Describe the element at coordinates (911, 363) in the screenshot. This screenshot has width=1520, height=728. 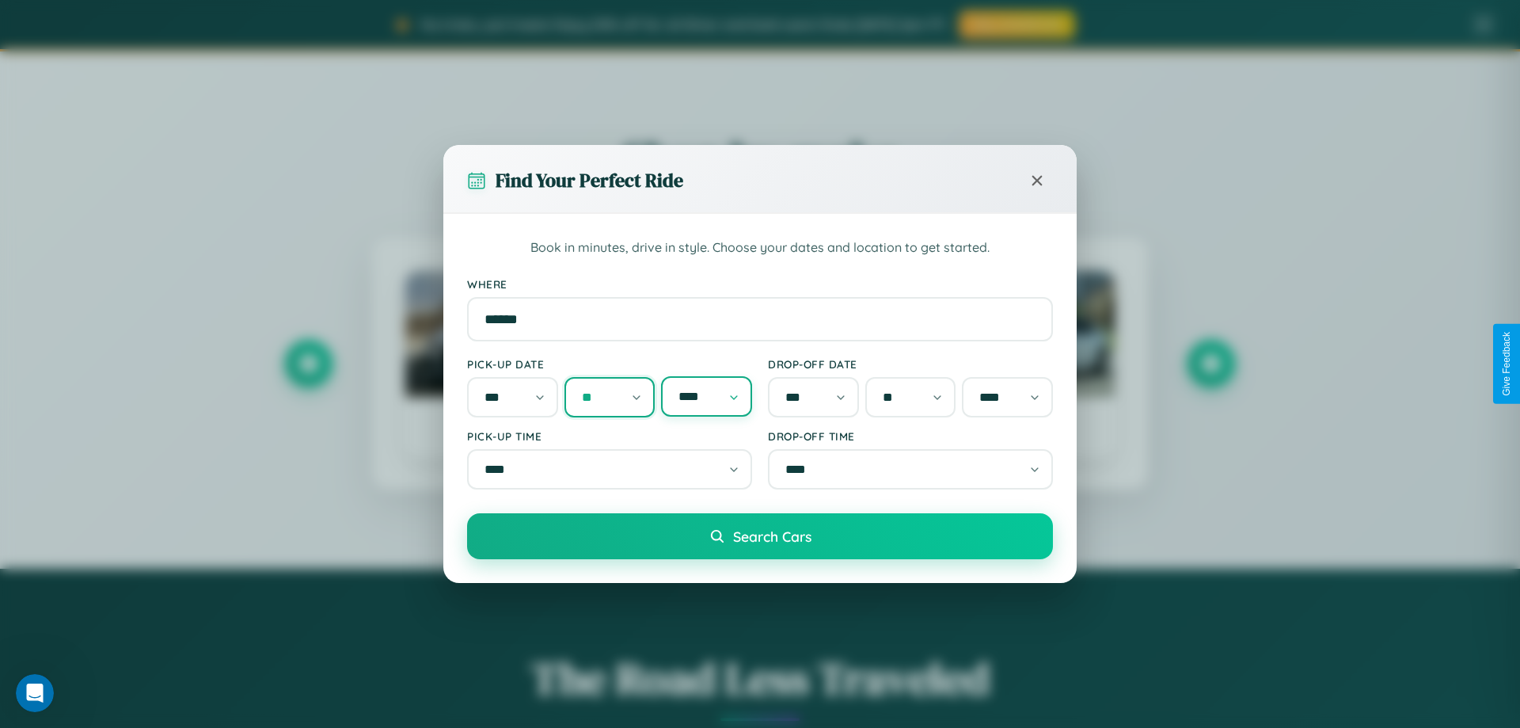
I see `label: Drop-off Date` at that location.